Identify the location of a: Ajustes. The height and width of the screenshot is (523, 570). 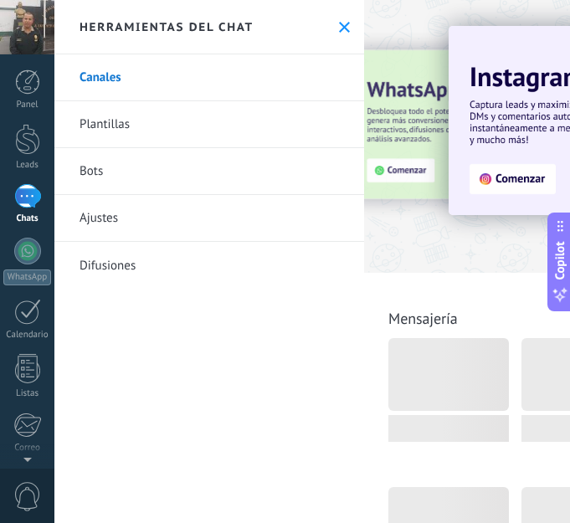
(209, 218).